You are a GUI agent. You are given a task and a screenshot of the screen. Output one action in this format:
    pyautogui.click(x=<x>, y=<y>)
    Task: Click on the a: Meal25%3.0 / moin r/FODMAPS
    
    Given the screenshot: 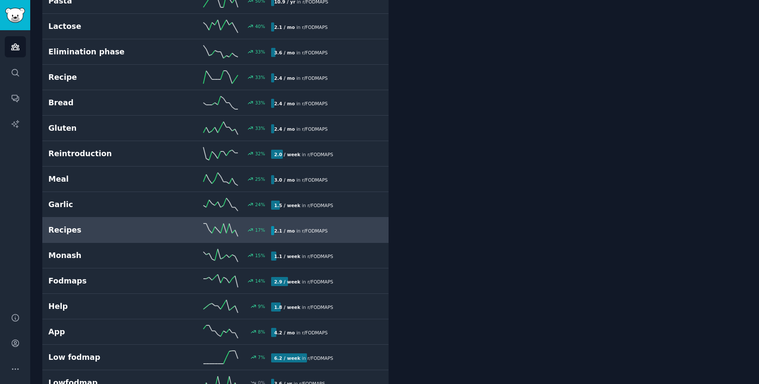 What is the action you would take?
    pyautogui.click(x=215, y=179)
    